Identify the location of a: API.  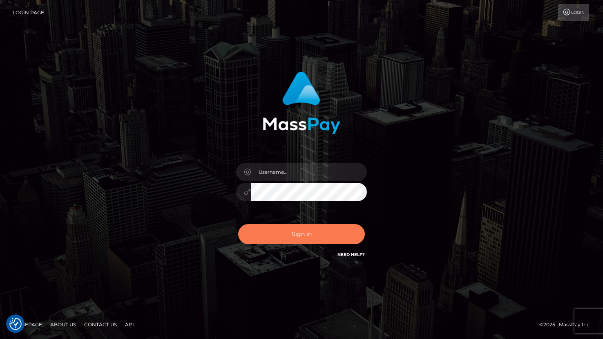
(130, 324).